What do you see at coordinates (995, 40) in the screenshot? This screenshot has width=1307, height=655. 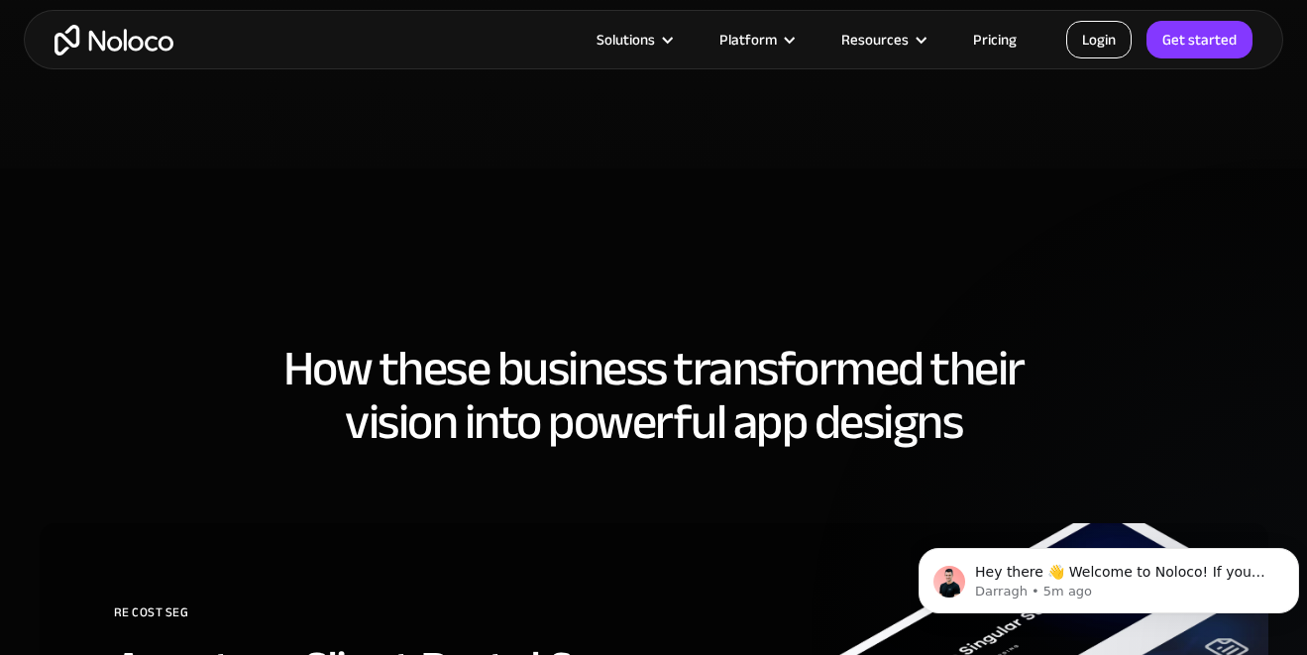 I see `a: Pricing` at bounding box center [995, 40].